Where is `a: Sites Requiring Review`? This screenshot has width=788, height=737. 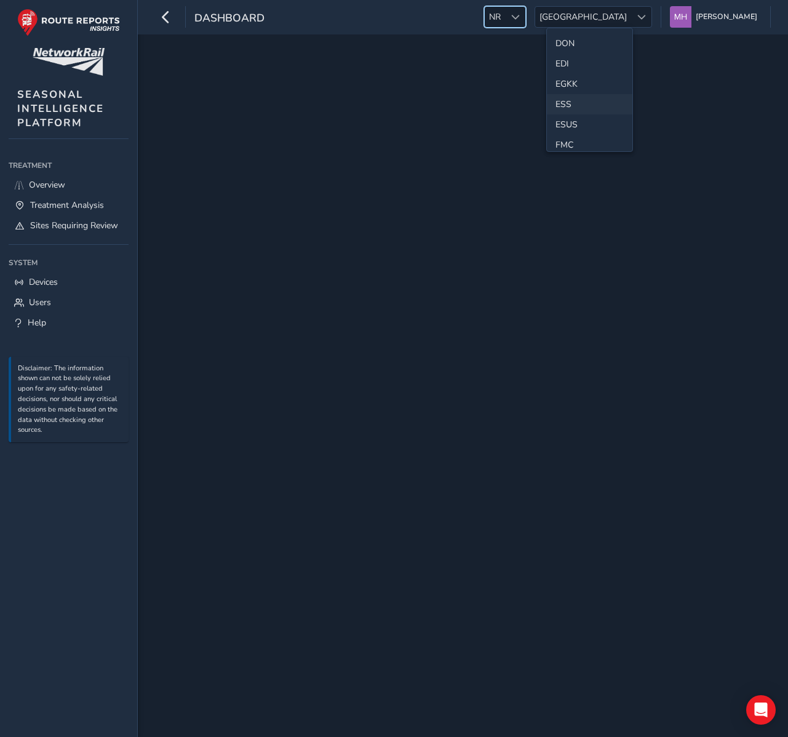 a: Sites Requiring Review is located at coordinates (68, 225).